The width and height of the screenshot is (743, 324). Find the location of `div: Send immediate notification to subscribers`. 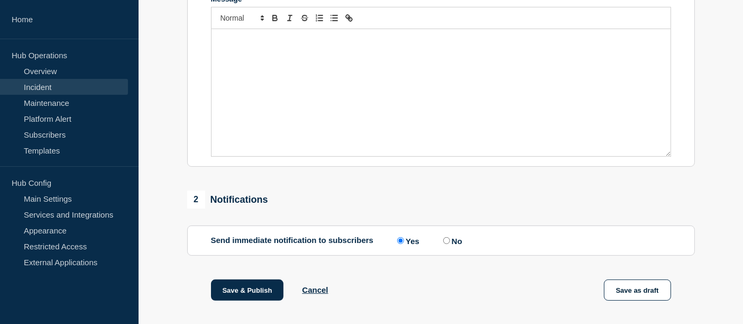

div: Send immediate notification to subscribers is located at coordinates (441, 240).